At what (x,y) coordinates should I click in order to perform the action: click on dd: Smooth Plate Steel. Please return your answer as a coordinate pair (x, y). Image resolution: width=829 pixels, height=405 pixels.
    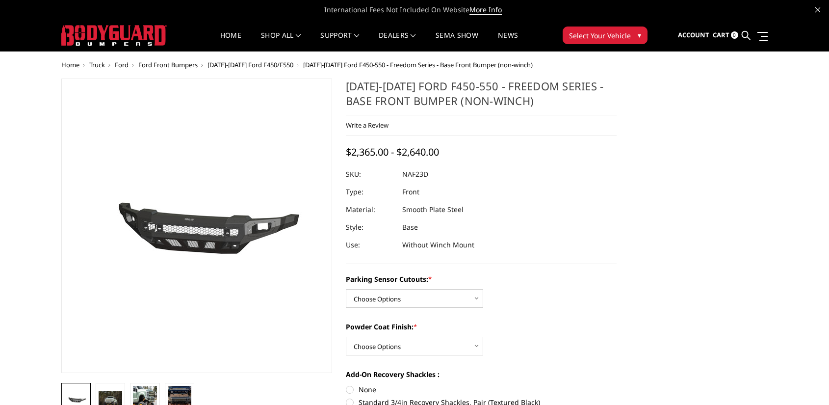
    Looking at the image, I should click on (433, 209).